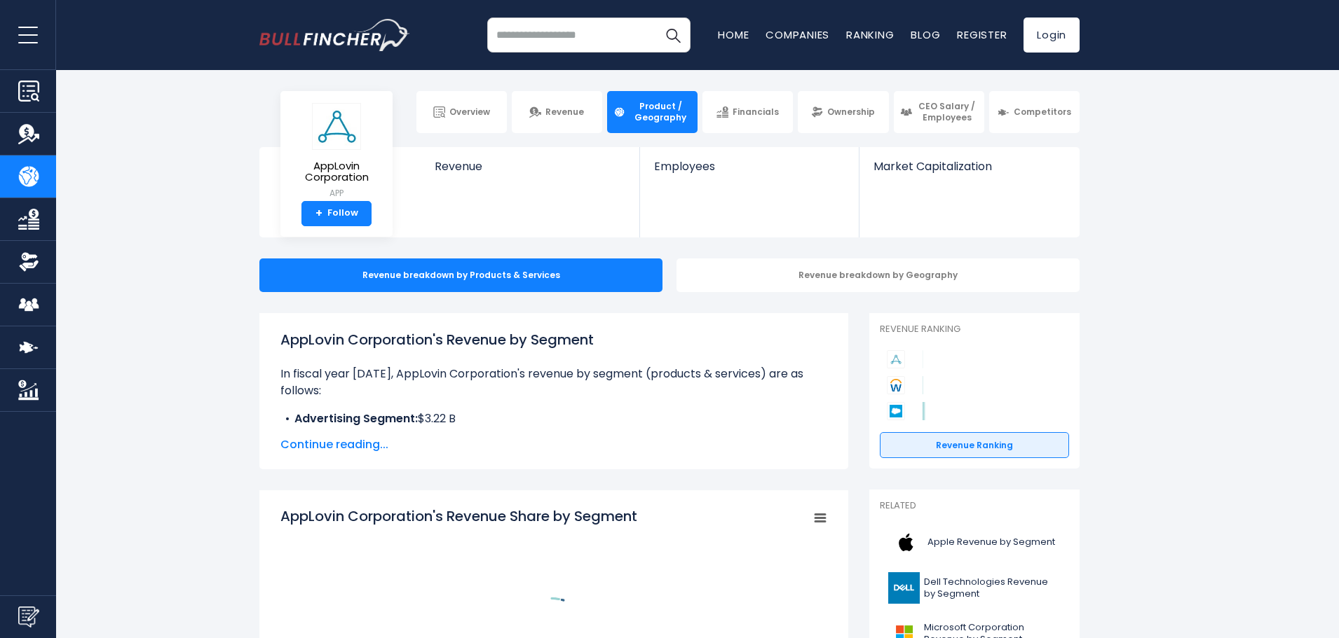 Image resolution: width=1339 pixels, height=638 pixels. What do you see at coordinates (974, 542) in the screenshot?
I see `a: Apple Revenue by Segment` at bounding box center [974, 542].